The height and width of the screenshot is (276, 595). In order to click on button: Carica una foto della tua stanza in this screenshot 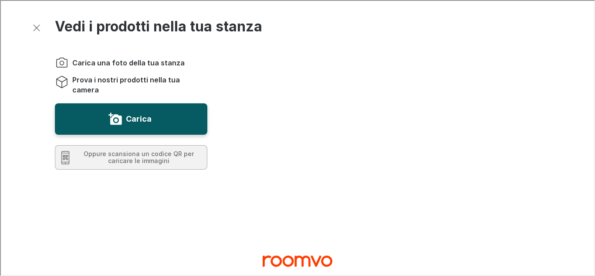, I will do `click(130, 118)`.